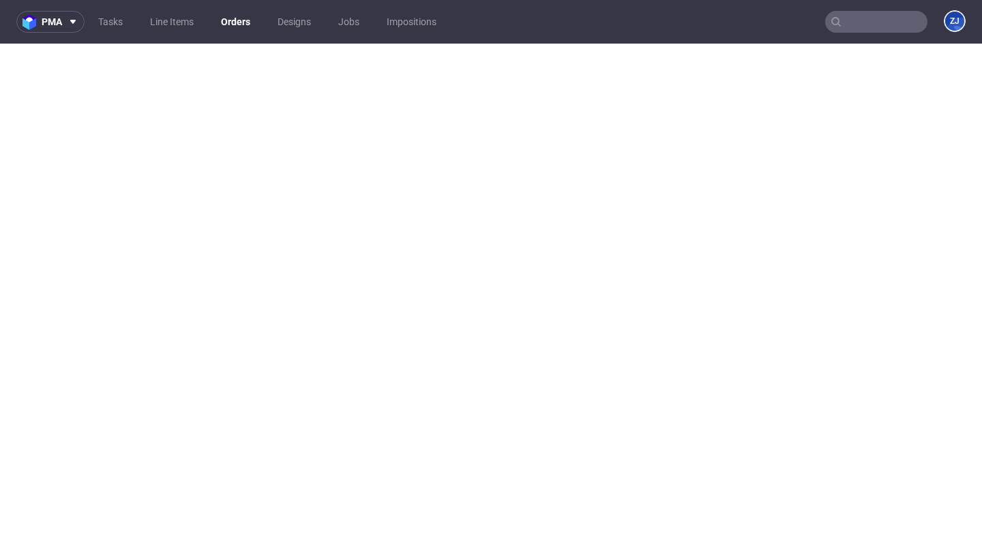 Image resolution: width=982 pixels, height=553 pixels. I want to click on button: pma, so click(50, 22).